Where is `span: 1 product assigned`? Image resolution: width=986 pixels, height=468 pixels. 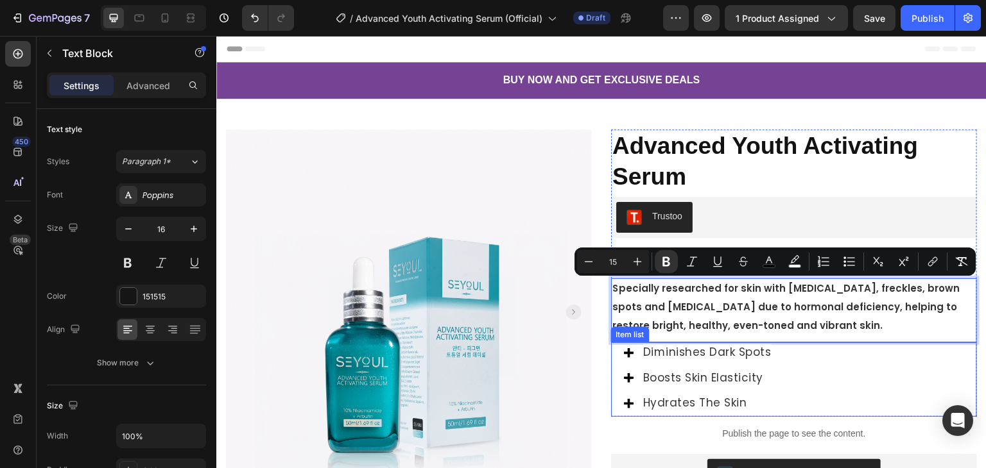
span: 1 product assigned is located at coordinates (777, 18).